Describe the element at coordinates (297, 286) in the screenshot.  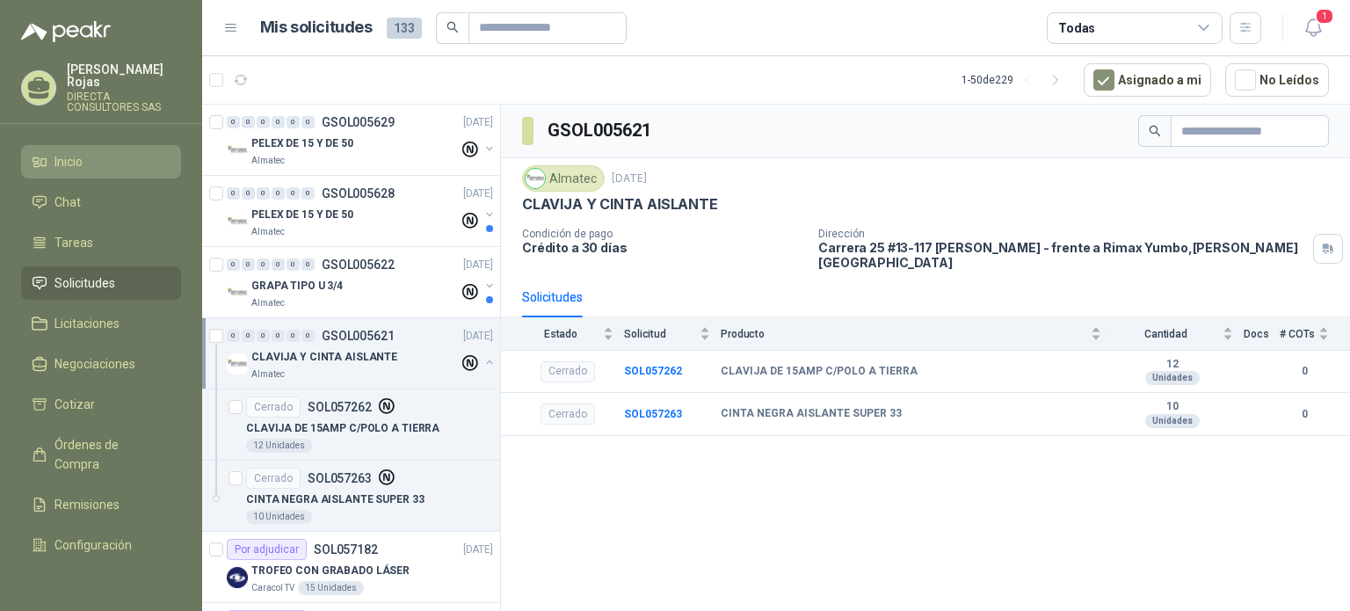
I see `p: GRAPA TIPO U 3/4` at that location.